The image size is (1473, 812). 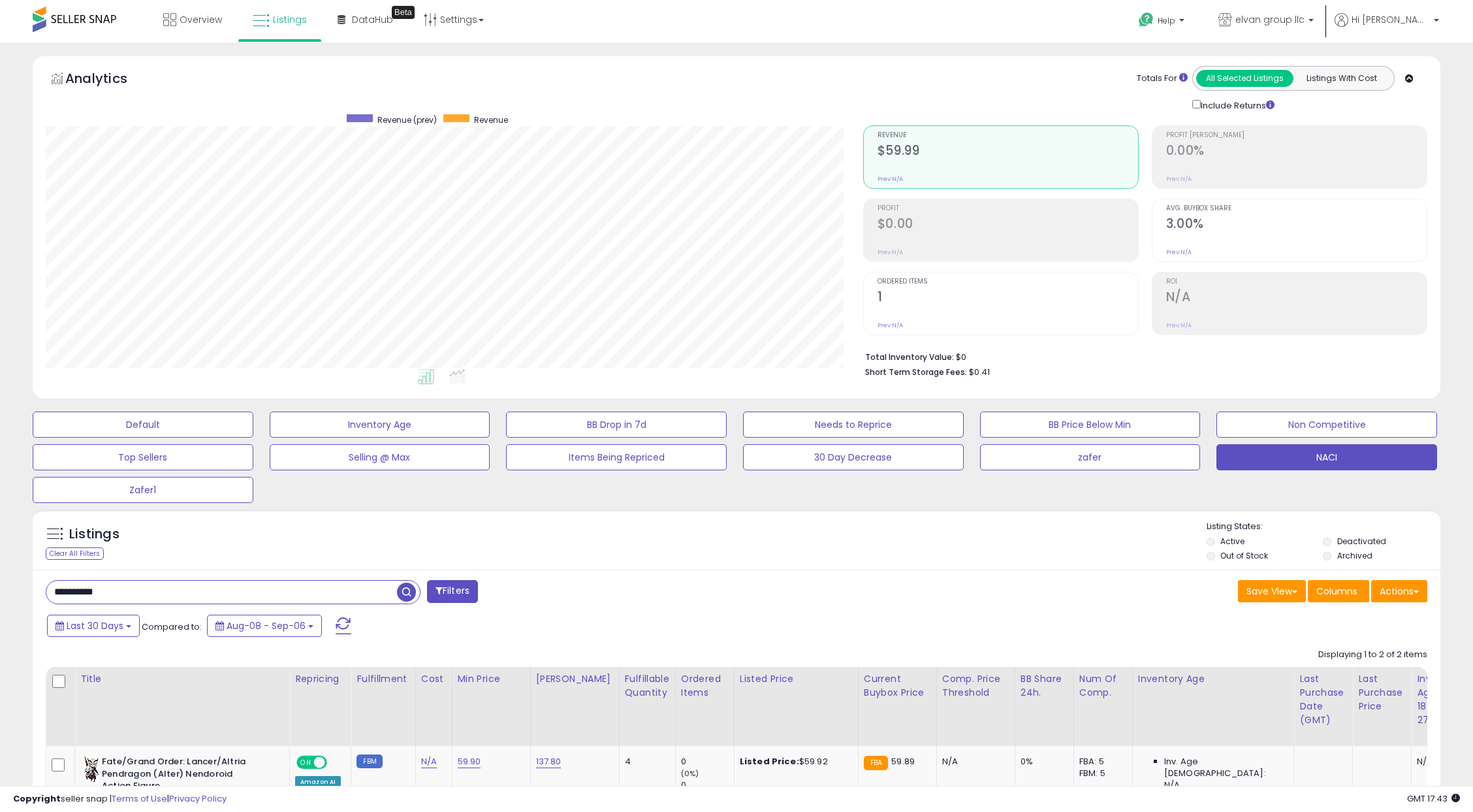 I want to click on h2: N/A, so click(x=1296, y=297).